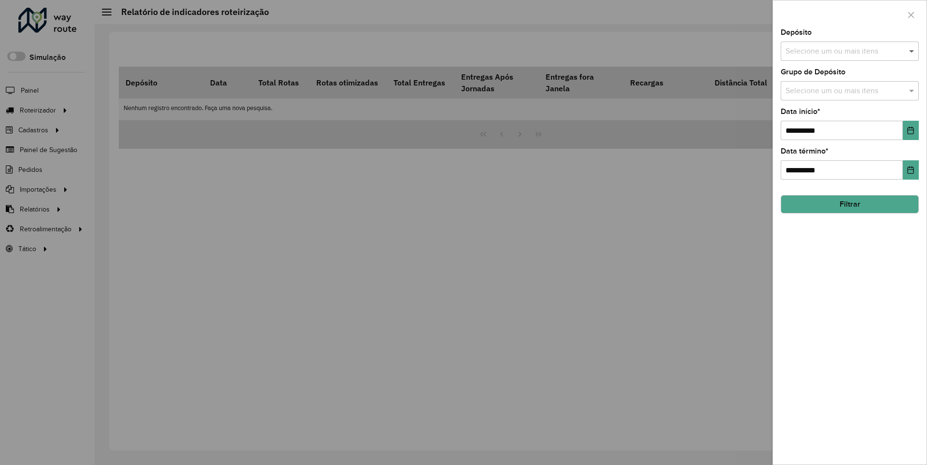  I want to click on label: Data início, so click(800, 111).